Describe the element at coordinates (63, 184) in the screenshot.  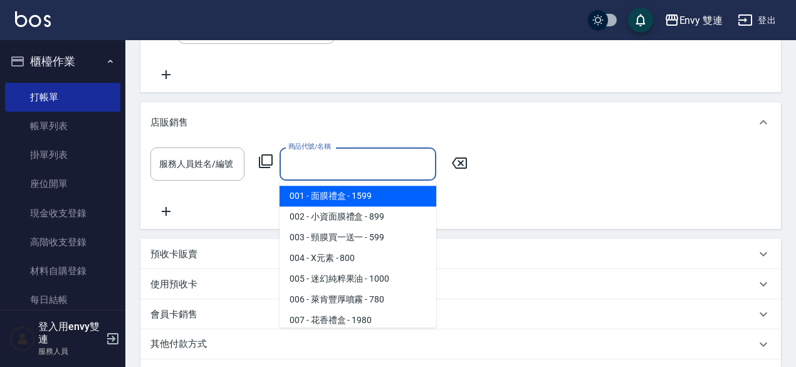
I see `a: 座位開單` at that location.